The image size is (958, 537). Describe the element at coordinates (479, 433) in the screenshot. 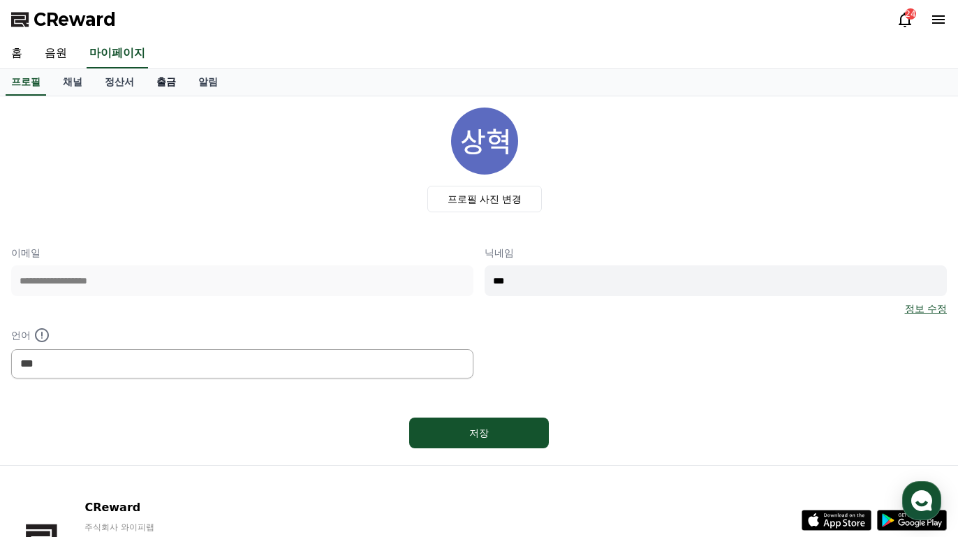

I see `div: 저장` at that location.